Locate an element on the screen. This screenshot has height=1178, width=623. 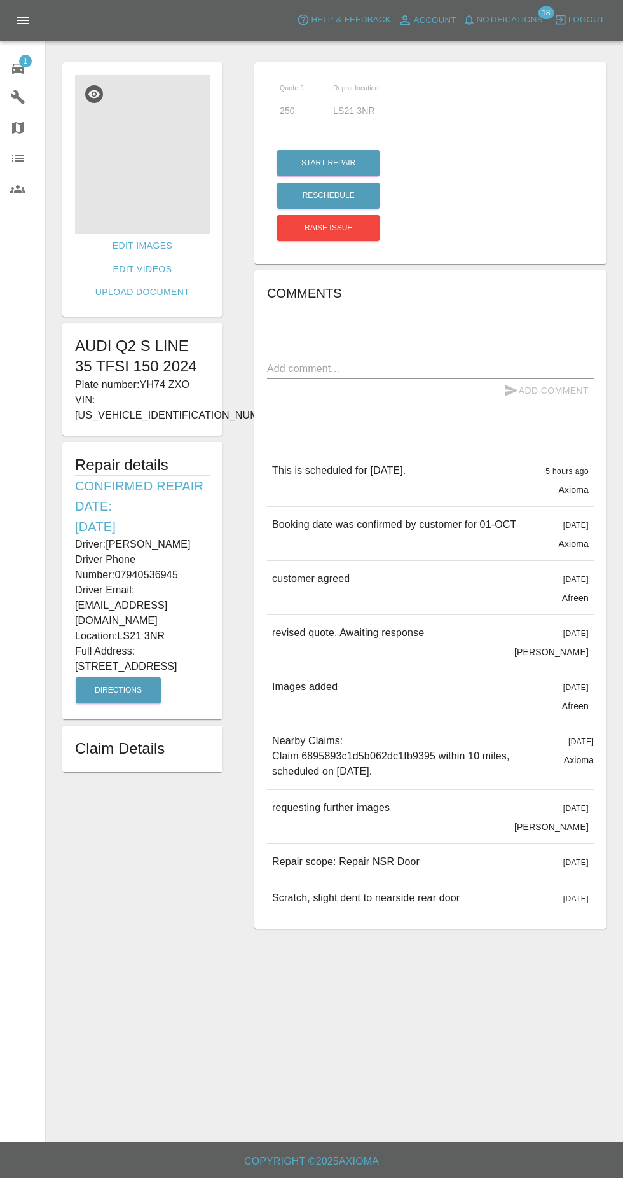
button: Notifications is located at coordinates (503, 20).